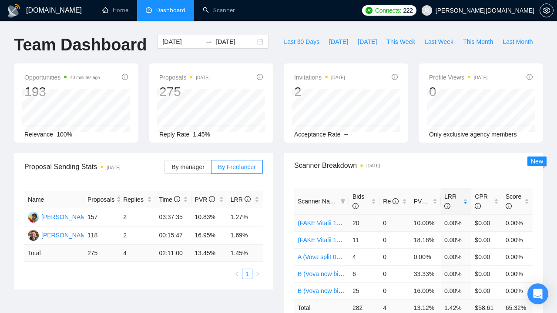 The image size is (557, 313). What do you see at coordinates (64, 134) in the screenshot?
I see `span: 100%` at bounding box center [64, 134].